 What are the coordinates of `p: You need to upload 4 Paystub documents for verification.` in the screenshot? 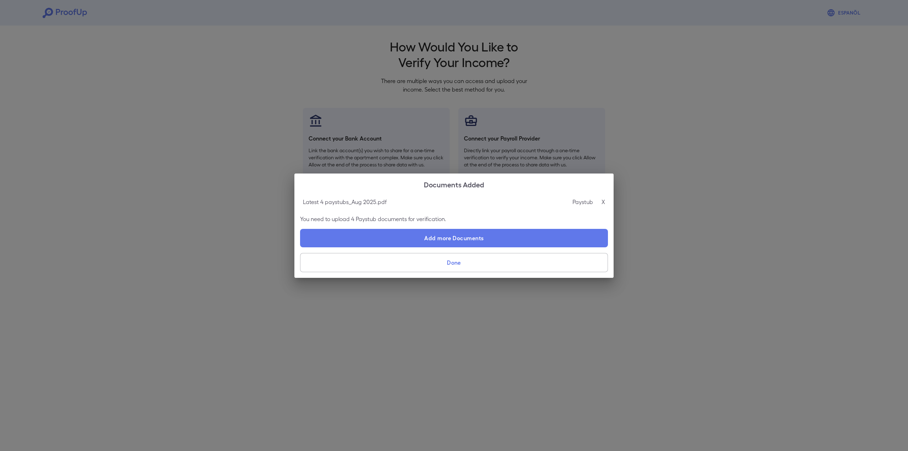 It's located at (454, 219).